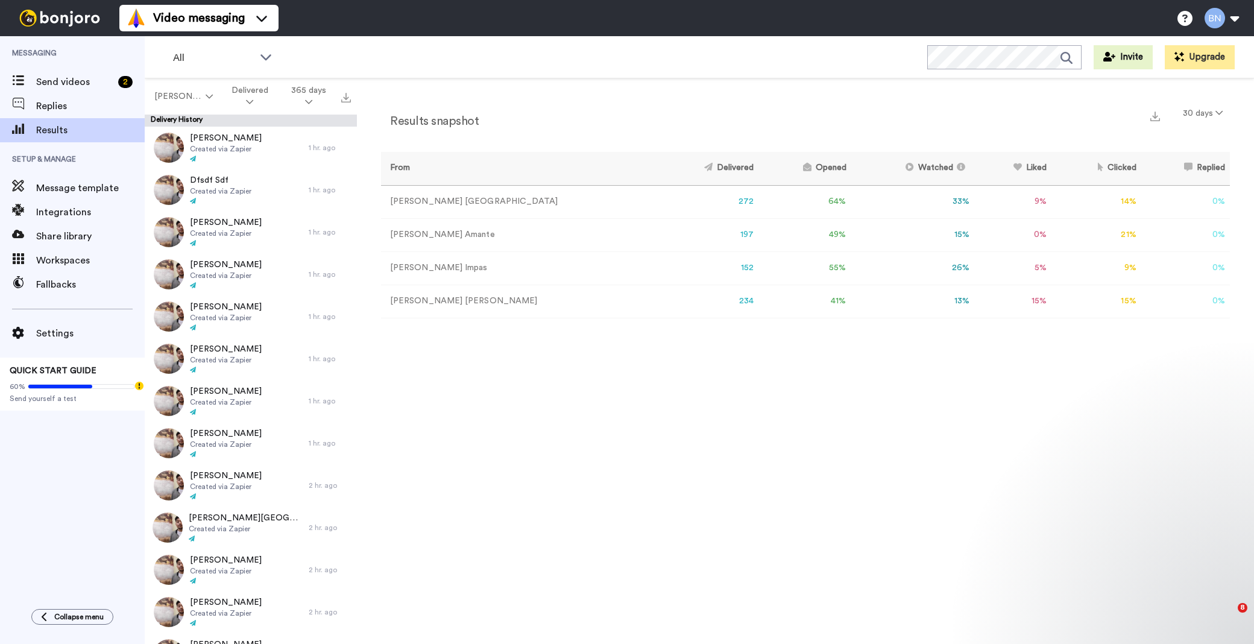 This screenshot has height=644, width=1254. What do you see at coordinates (1096, 201) in the screenshot?
I see `td: 14 %` at bounding box center [1096, 201].